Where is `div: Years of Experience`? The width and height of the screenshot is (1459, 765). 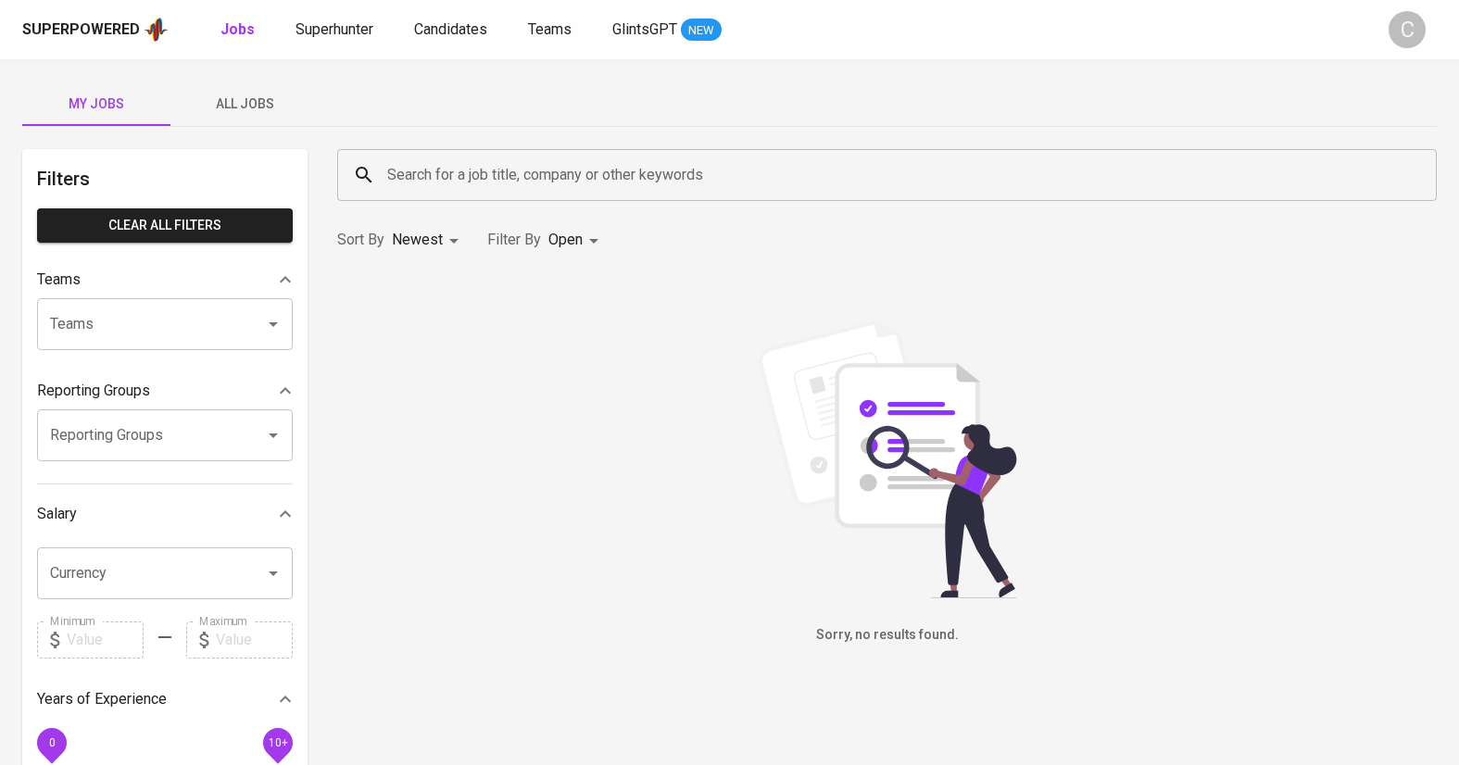
div: Years of Experience is located at coordinates (165, 699).